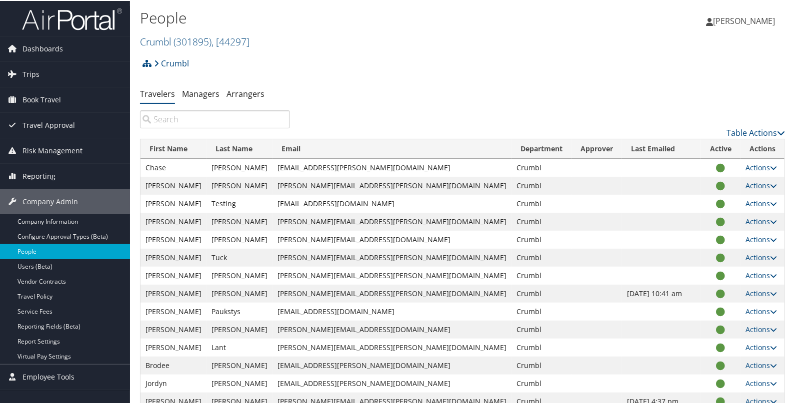 The width and height of the screenshot is (791, 404). What do you see at coordinates (72, 18) in the screenshot?
I see `img: airportal-logo.png` at bounding box center [72, 18].